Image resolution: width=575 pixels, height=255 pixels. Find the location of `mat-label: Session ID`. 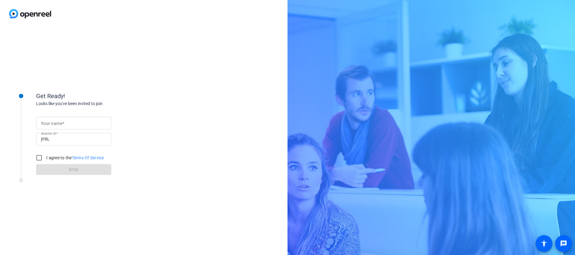

mat-label: Session ID is located at coordinates (48, 133).